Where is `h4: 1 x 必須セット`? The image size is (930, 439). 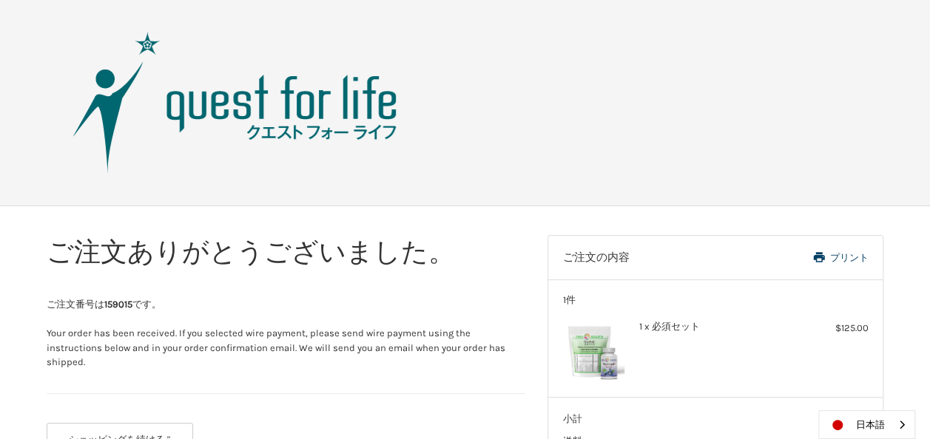 h4: 1 x 必須セット is located at coordinates (714, 327).